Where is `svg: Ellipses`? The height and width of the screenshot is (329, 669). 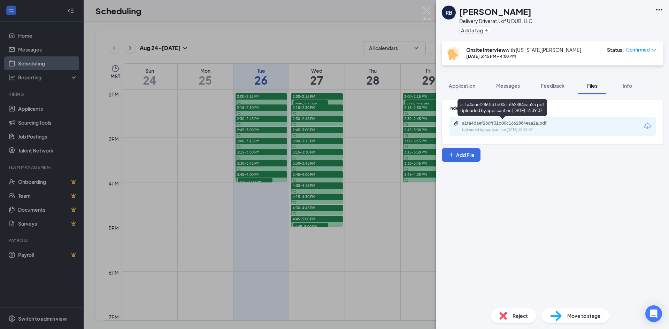 svg: Ellipses is located at coordinates (659, 10).